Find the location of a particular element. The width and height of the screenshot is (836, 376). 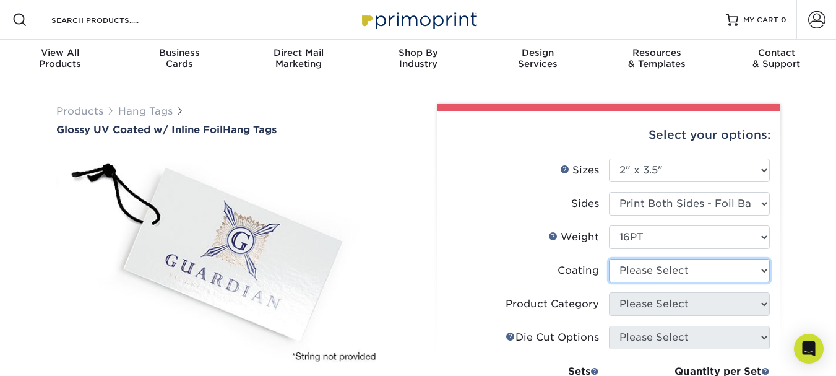

span: MY CART is located at coordinates (761, 20).